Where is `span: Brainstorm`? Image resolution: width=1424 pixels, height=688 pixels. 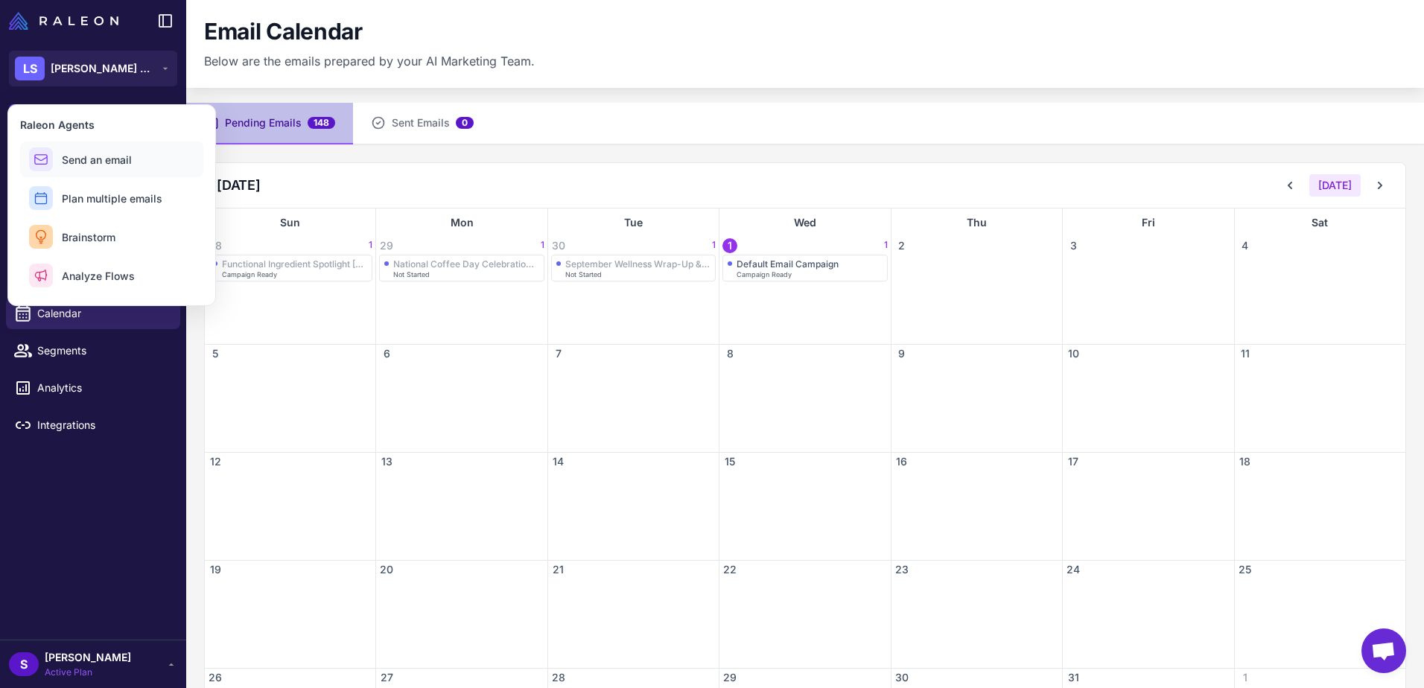 span: Brainstorm is located at coordinates (89, 237).